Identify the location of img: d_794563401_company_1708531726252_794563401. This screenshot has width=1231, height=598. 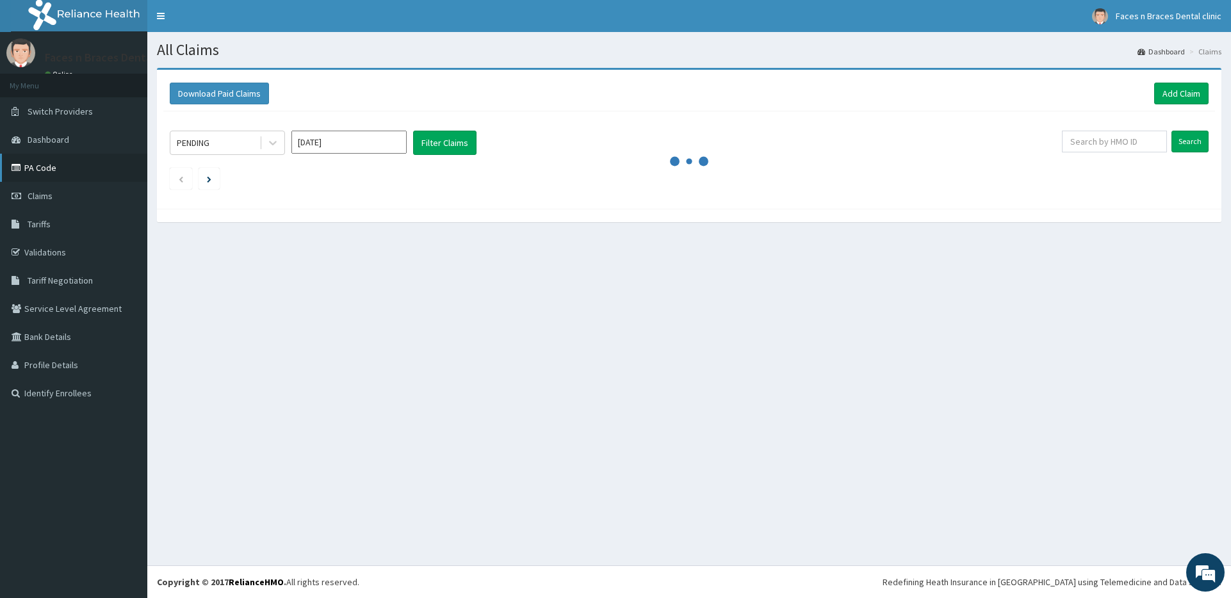
(38, 80).